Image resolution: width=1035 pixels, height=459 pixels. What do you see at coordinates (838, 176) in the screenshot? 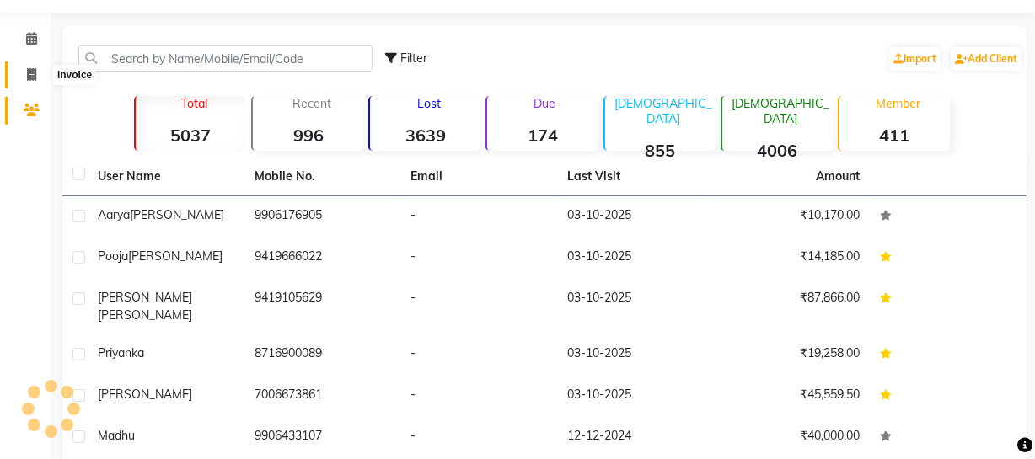
I see `th: Amount` at bounding box center [838, 176].